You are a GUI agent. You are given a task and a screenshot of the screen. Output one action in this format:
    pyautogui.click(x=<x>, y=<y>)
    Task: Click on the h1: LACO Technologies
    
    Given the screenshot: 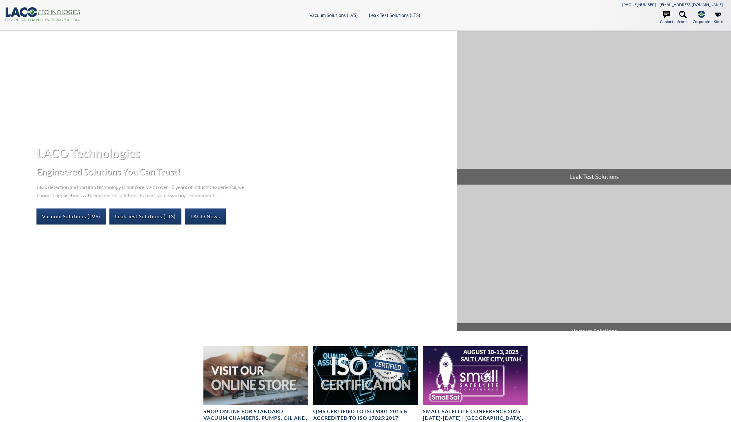 What is the action you would take?
    pyautogui.click(x=244, y=153)
    